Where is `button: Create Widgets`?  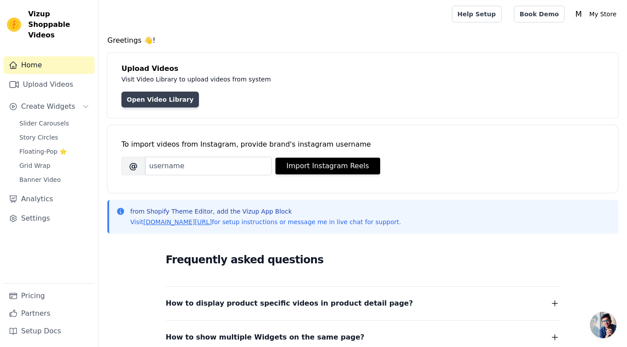
button: Create Widgets is located at coordinates (49, 107).